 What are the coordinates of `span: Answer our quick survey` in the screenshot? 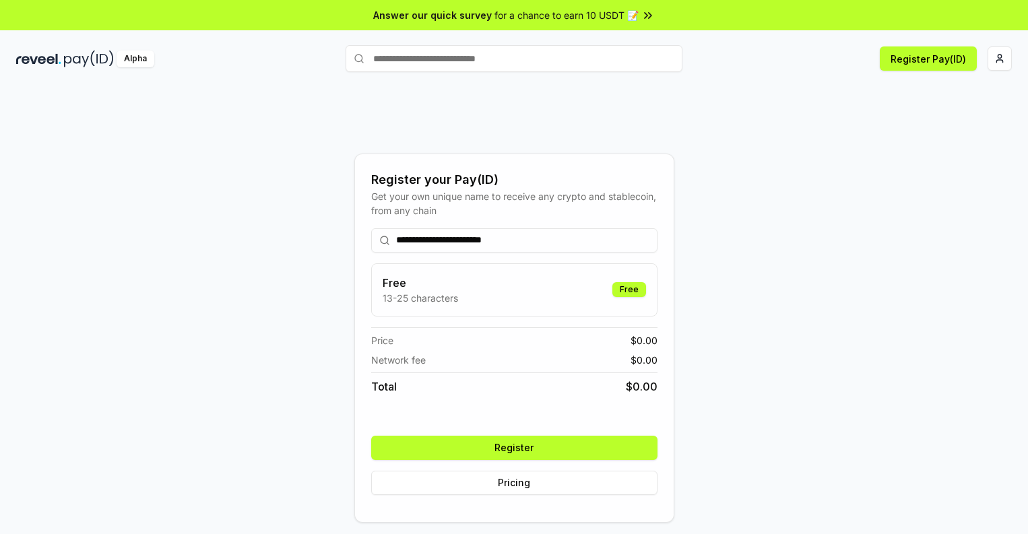 It's located at (433, 15).